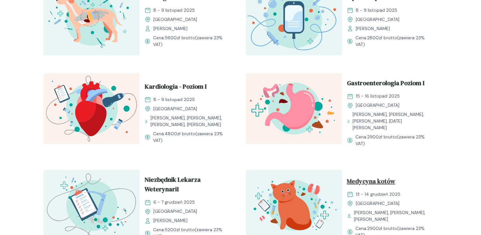 This screenshot has height=235, width=481. What do you see at coordinates (188, 185) in the screenshot?
I see `a: Niezbędnik Lekarza WeterynariI` at bounding box center [188, 185].